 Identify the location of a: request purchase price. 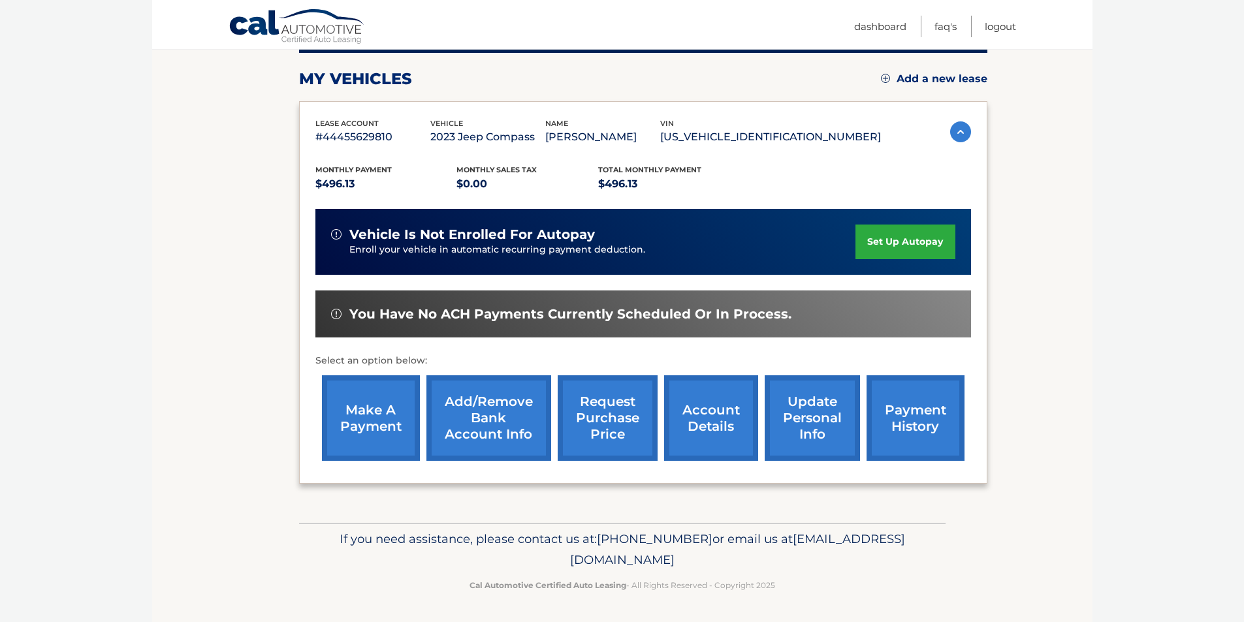
(607, 418).